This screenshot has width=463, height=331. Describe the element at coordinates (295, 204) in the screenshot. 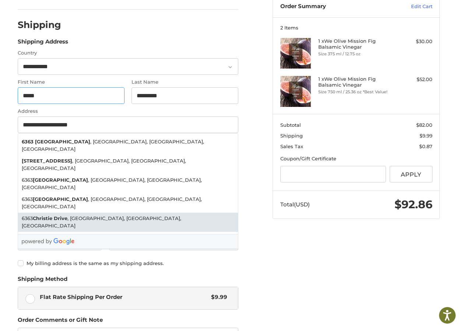

I see `span: Total (USD)` at that location.